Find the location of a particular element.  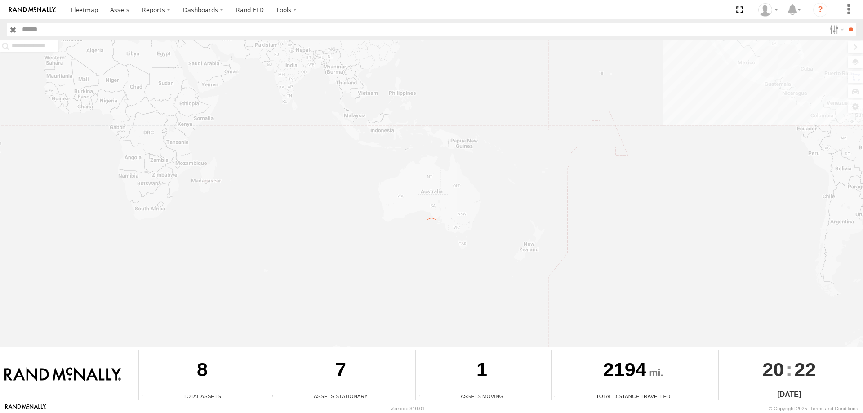

label: Search Filter Options is located at coordinates (836, 29).